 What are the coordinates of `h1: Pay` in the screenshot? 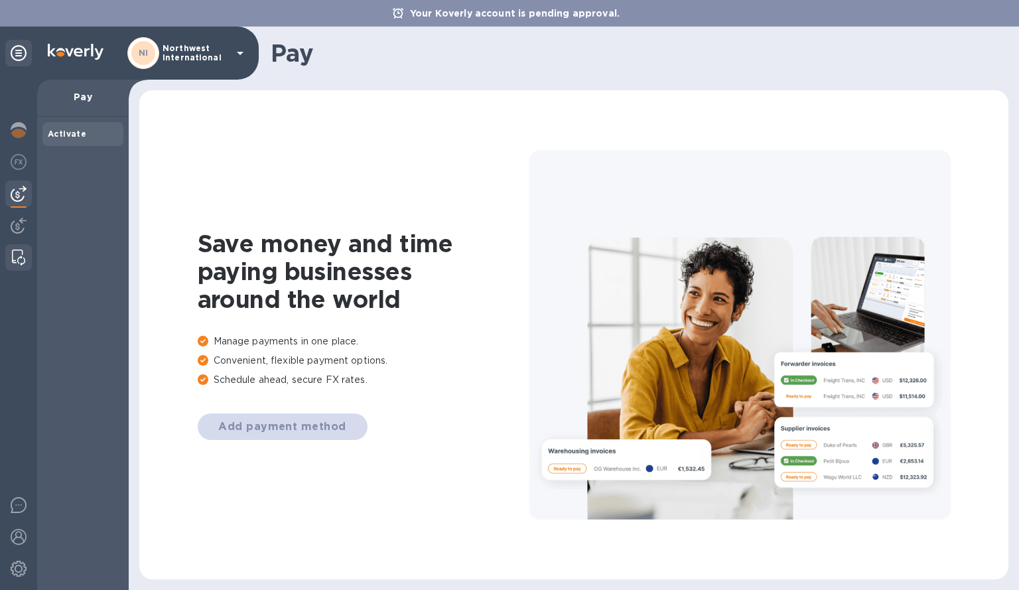 It's located at (634, 53).